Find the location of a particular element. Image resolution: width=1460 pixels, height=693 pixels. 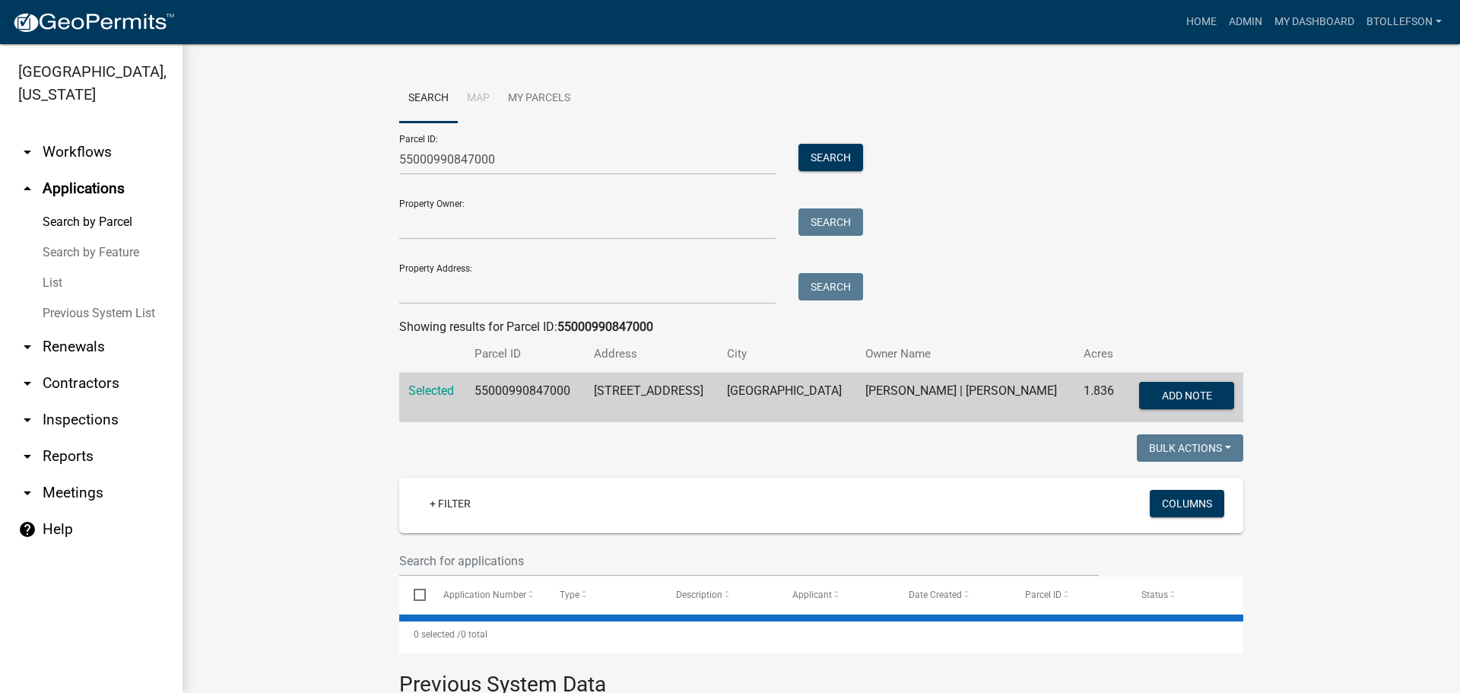

i: arrow_drop_up is located at coordinates (27, 189).